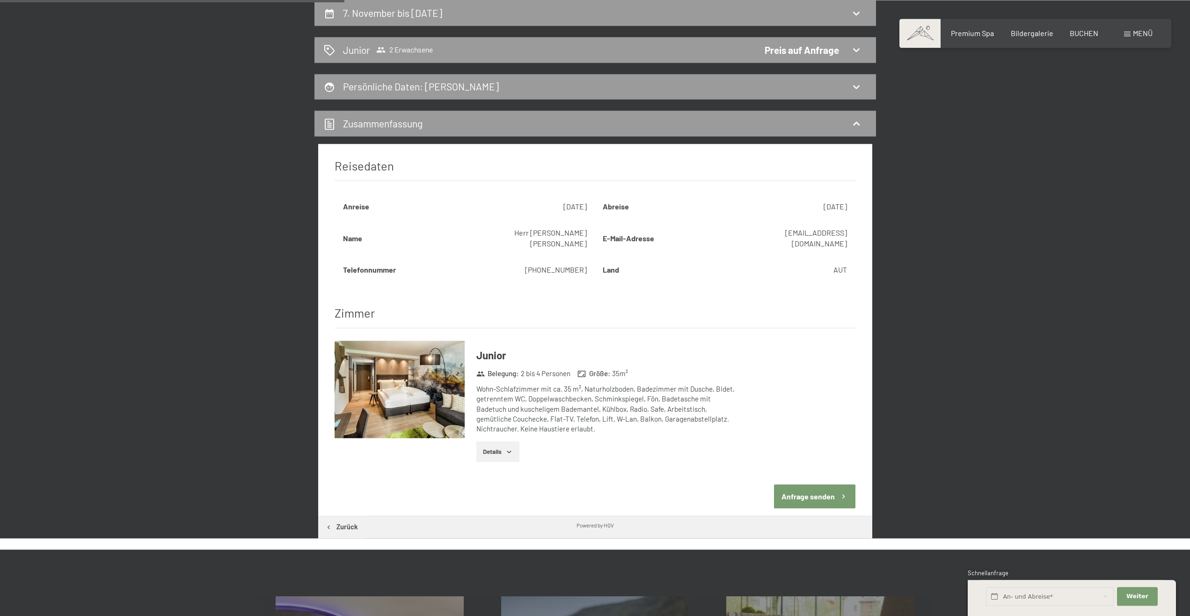  What do you see at coordinates (595, 166) in the screenshot?
I see `h3: Reisedaten` at bounding box center [595, 166].